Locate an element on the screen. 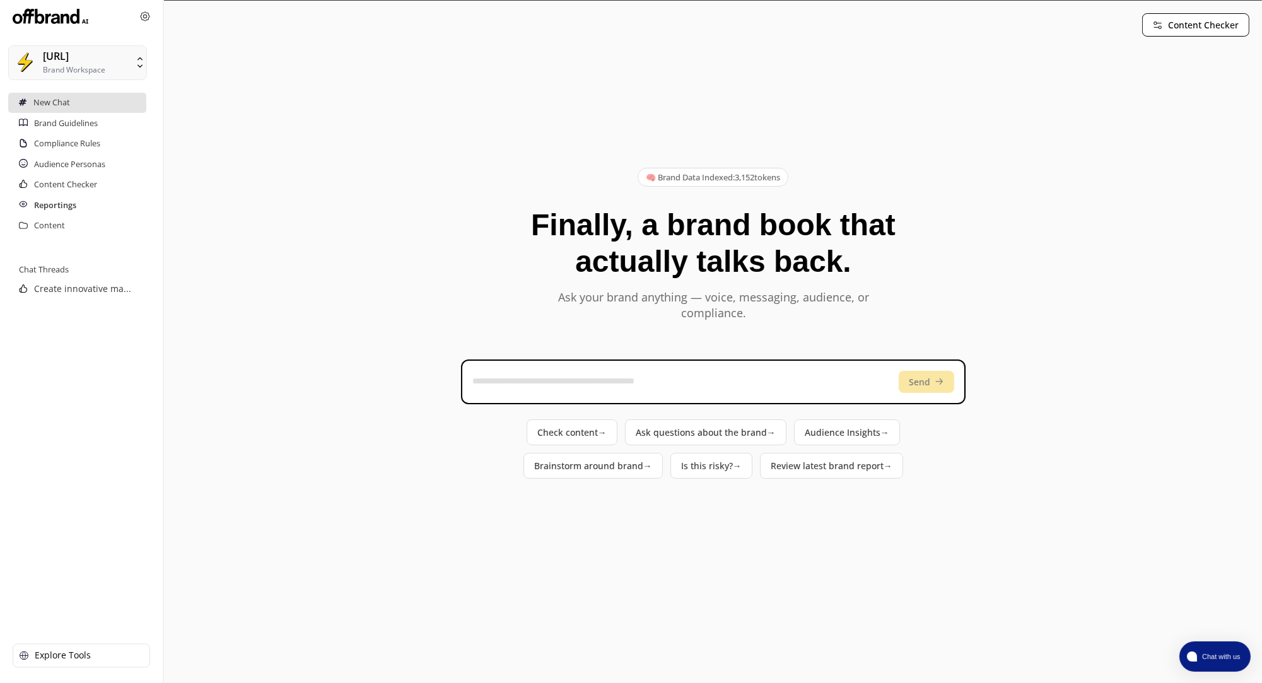 This screenshot has width=1262, height=683. p: Explore Tools is located at coordinates (62, 655).